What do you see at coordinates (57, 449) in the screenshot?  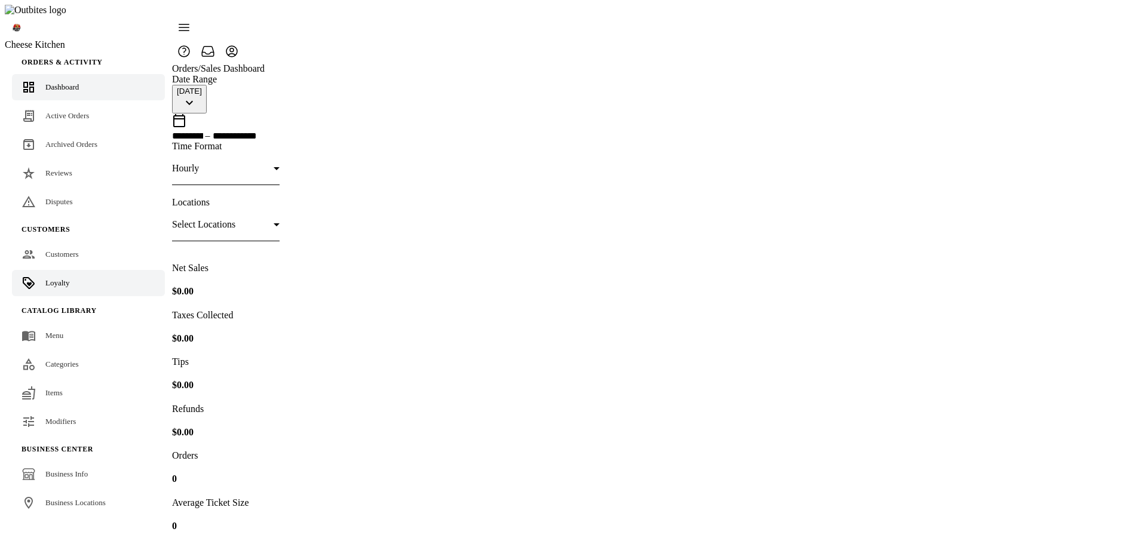 I see `span: Business Center` at bounding box center [57, 449].